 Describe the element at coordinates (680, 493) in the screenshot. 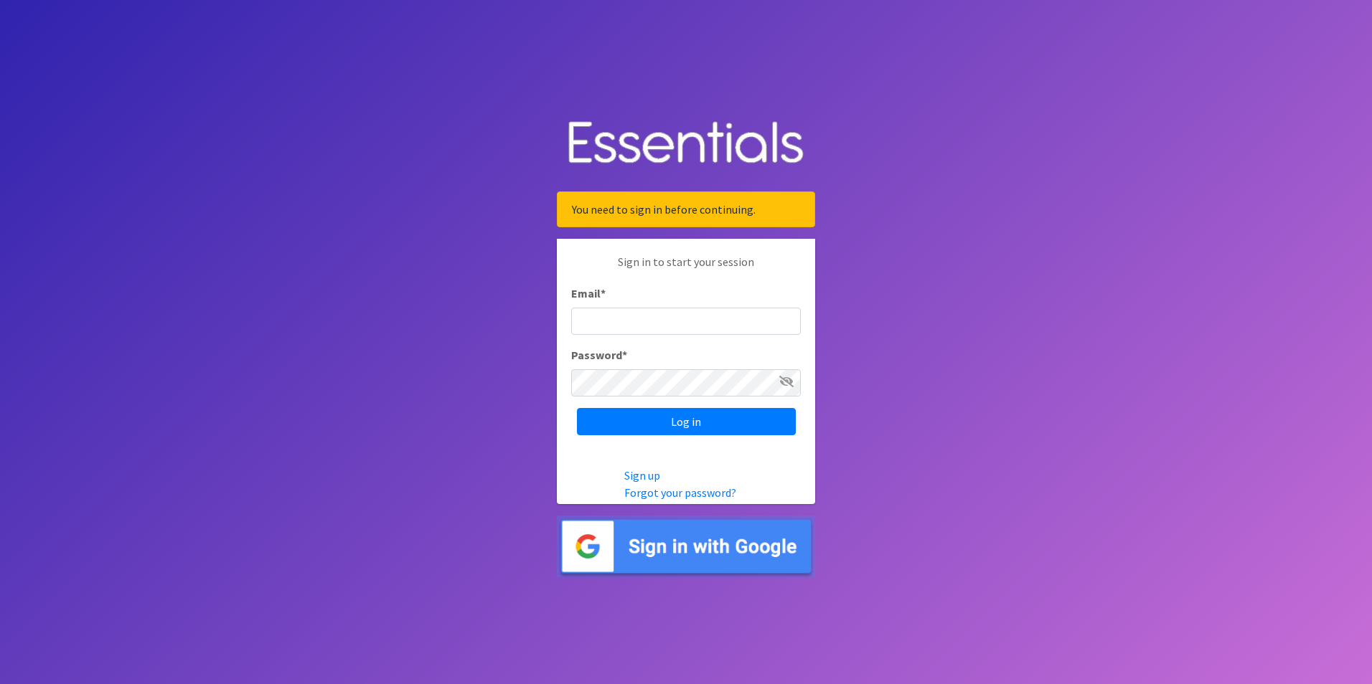

I see `a: Forgot your password?` at that location.